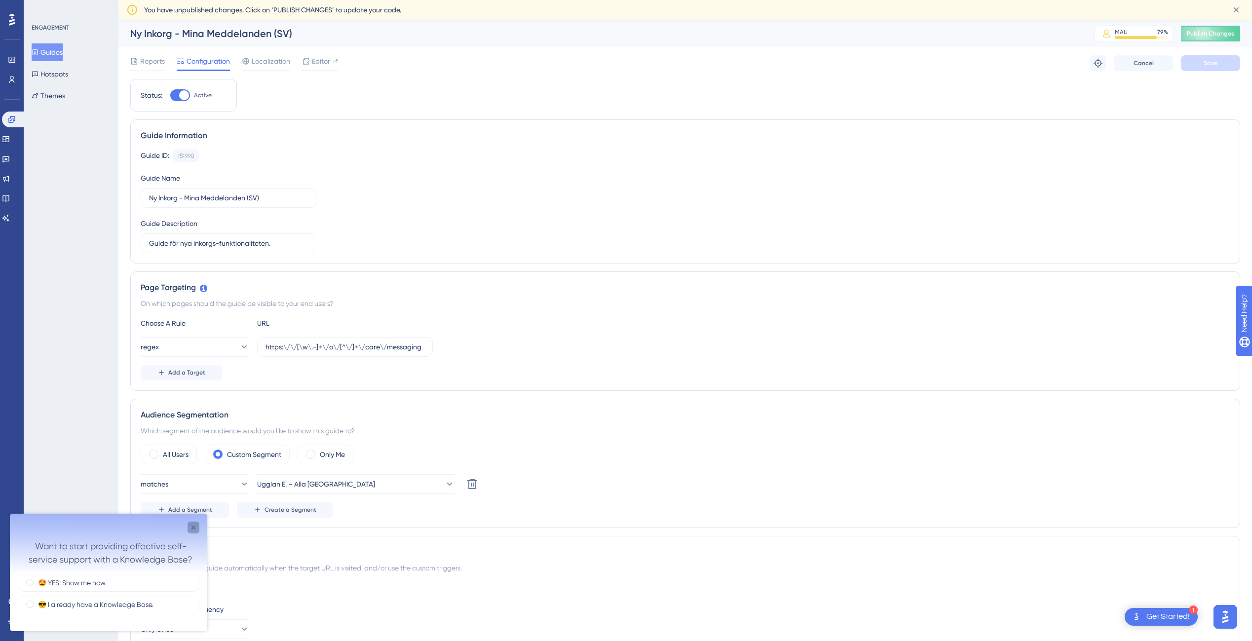 The width and height of the screenshot is (1252, 641). Describe the element at coordinates (86, 91) in the screenshot. I see `label: 😎 I already have a Knowledge Base.` at that location.